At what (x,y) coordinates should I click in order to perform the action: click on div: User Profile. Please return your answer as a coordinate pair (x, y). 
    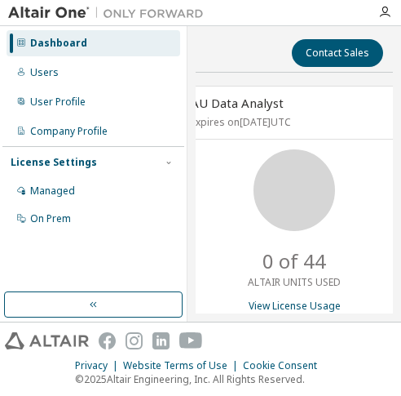
    Looking at the image, I should click on (58, 102).